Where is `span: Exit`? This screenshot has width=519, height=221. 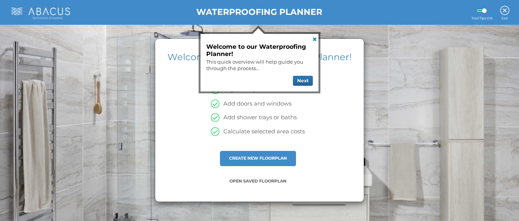
span: Exit is located at coordinates (505, 18).